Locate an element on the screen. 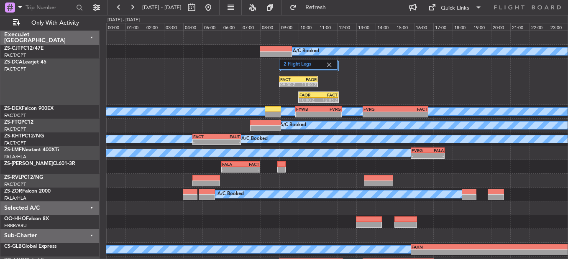  span: CS-GLB is located at coordinates (13, 247).